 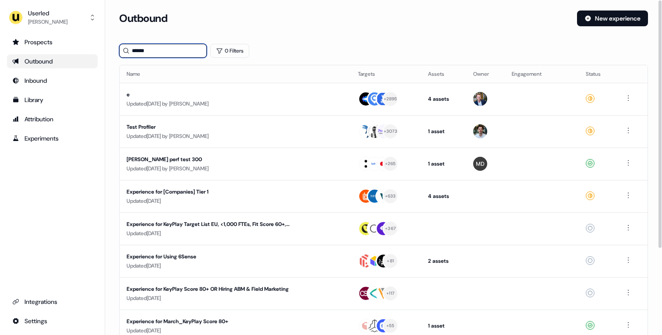 What do you see at coordinates (229, 51) in the screenshot?
I see `button: 0 Filters` at bounding box center [229, 51].